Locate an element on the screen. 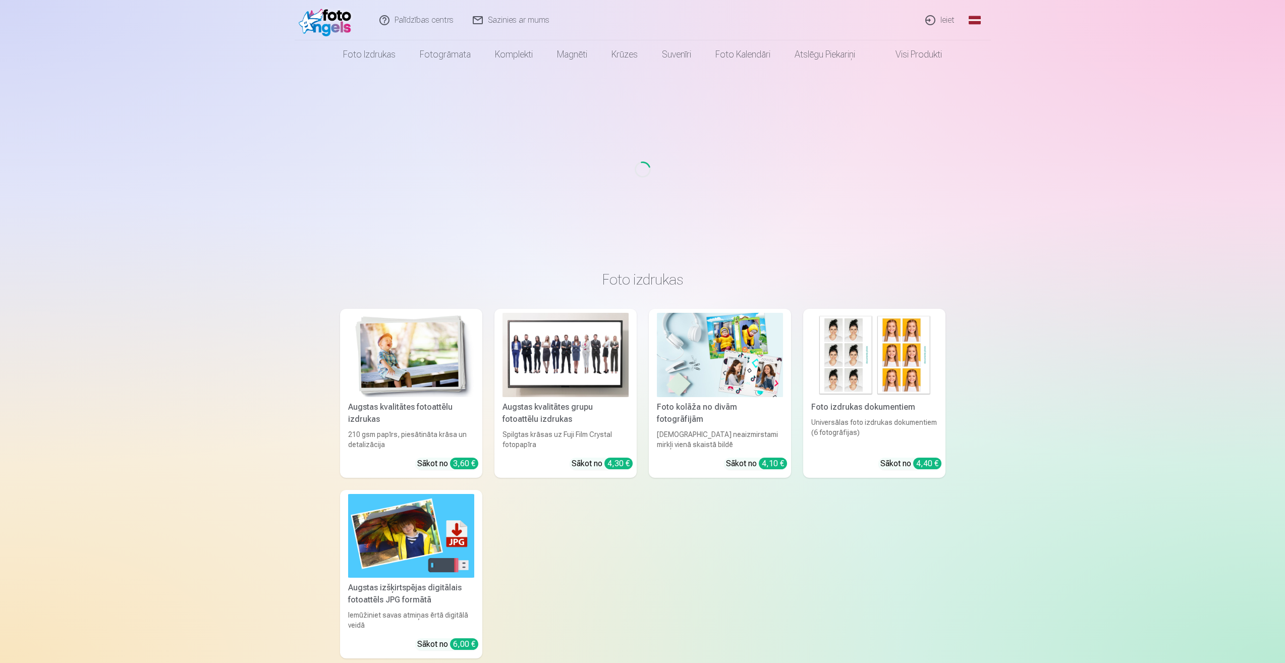 The image size is (1285, 663). img: Augstas kvalitātes fotoattēlu izdrukas is located at coordinates (411, 355).